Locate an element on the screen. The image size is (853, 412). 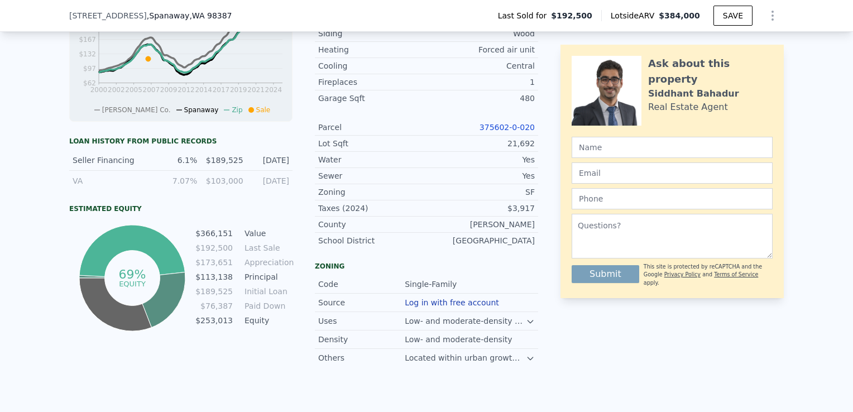
div: Water is located at coordinates (372, 160).